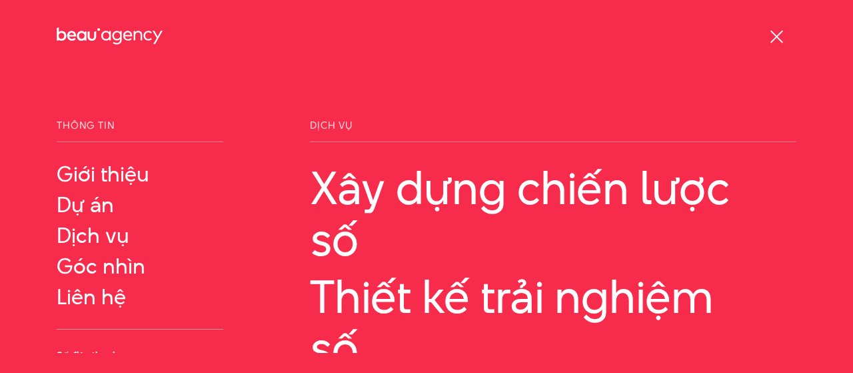 The width and height of the screenshot is (853, 373). What do you see at coordinates (85, 355) in the screenshot?
I see `b: Số điện thoại` at bounding box center [85, 355].